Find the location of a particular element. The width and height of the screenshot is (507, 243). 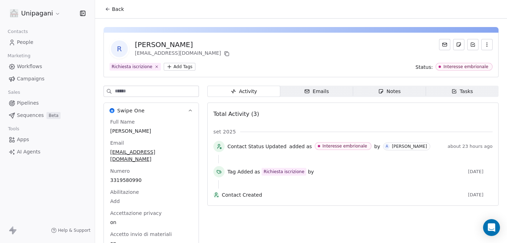

span: Abilitazione is located at coordinates (125, 192).